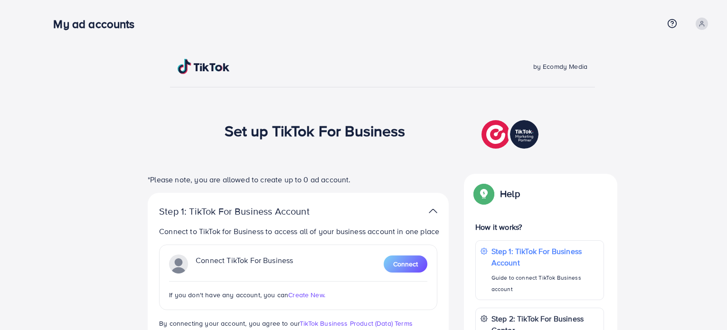 The image size is (727, 330). I want to click on p: Help, so click(510, 194).